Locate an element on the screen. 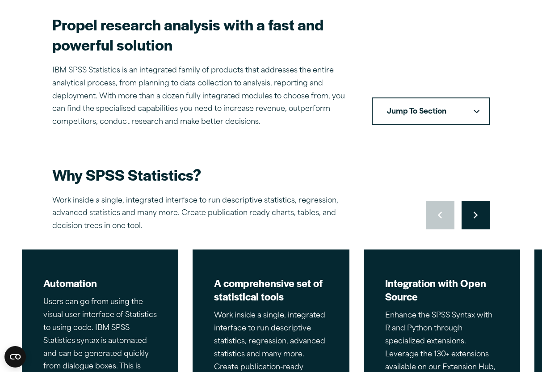 The image size is (542, 372). svg: Downward pointing chevron is located at coordinates (477, 111).